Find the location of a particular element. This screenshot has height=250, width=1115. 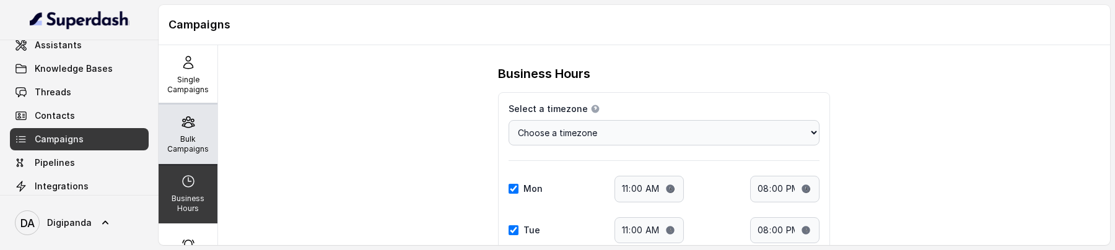

p: Business Hours is located at coordinates (188, 204).